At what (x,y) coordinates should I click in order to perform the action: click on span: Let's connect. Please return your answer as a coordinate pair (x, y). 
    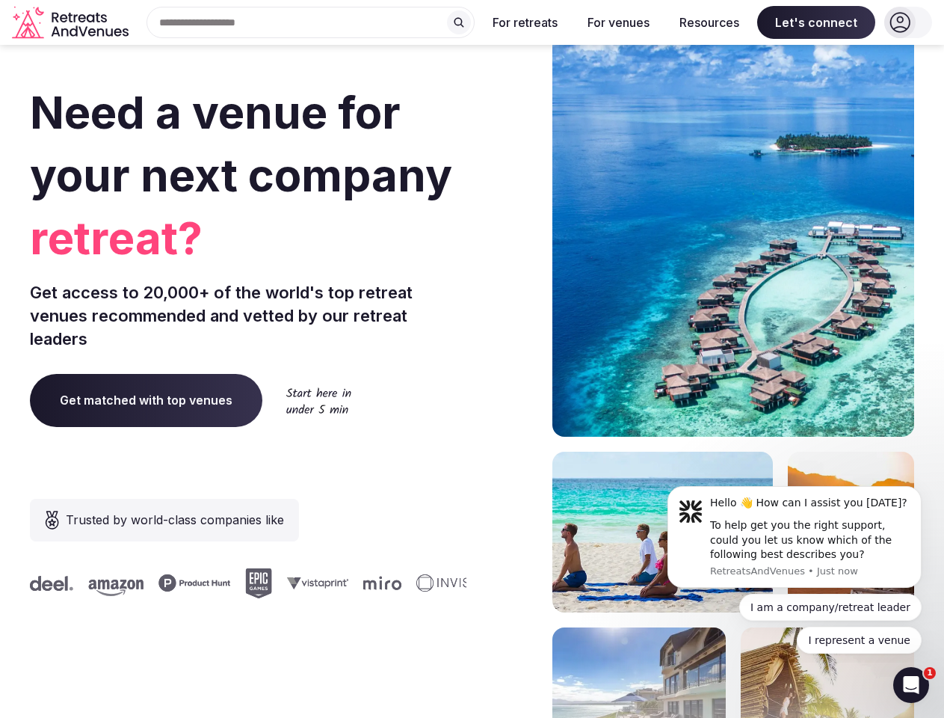
    Looking at the image, I should click on (817, 22).